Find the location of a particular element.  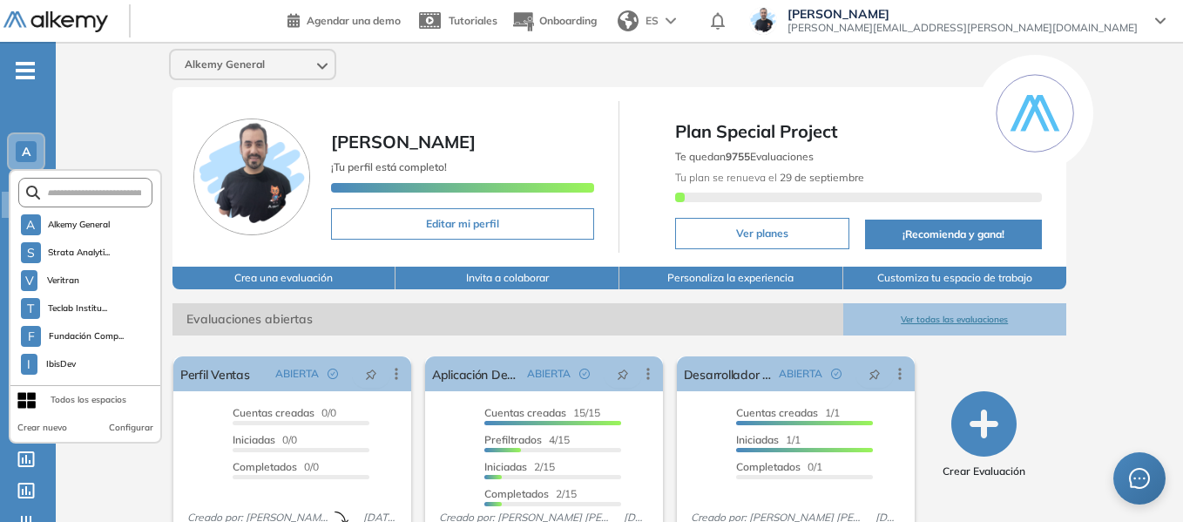

span: Fundación Comp... is located at coordinates (85, 336).